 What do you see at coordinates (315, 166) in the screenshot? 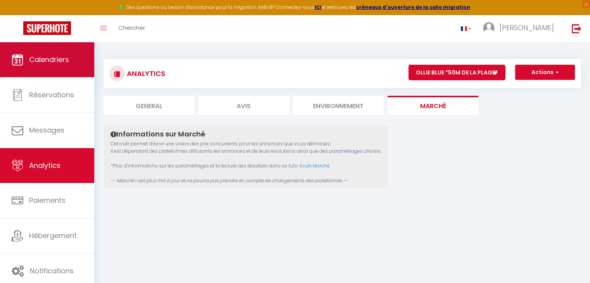
I see `a: l'outil Marché` at bounding box center [315, 166].